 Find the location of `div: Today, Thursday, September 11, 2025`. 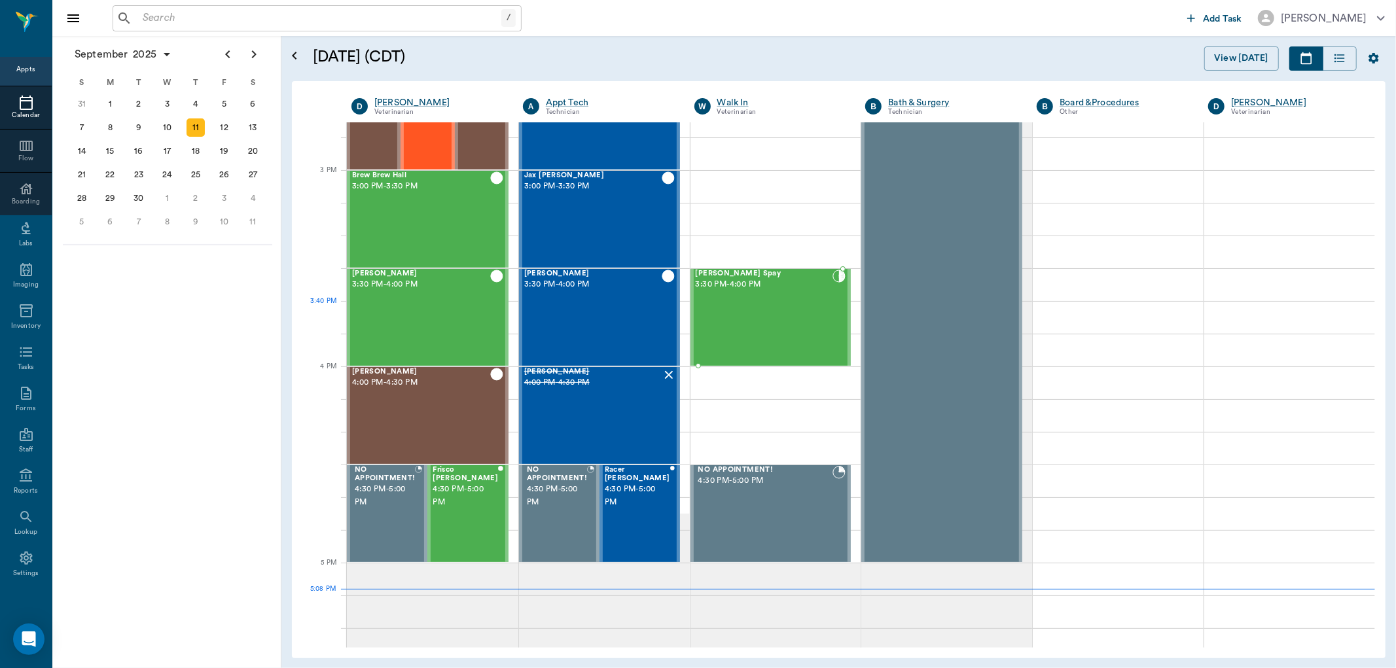

div: Today, Thursday, September 11, 2025 is located at coordinates (196, 128).